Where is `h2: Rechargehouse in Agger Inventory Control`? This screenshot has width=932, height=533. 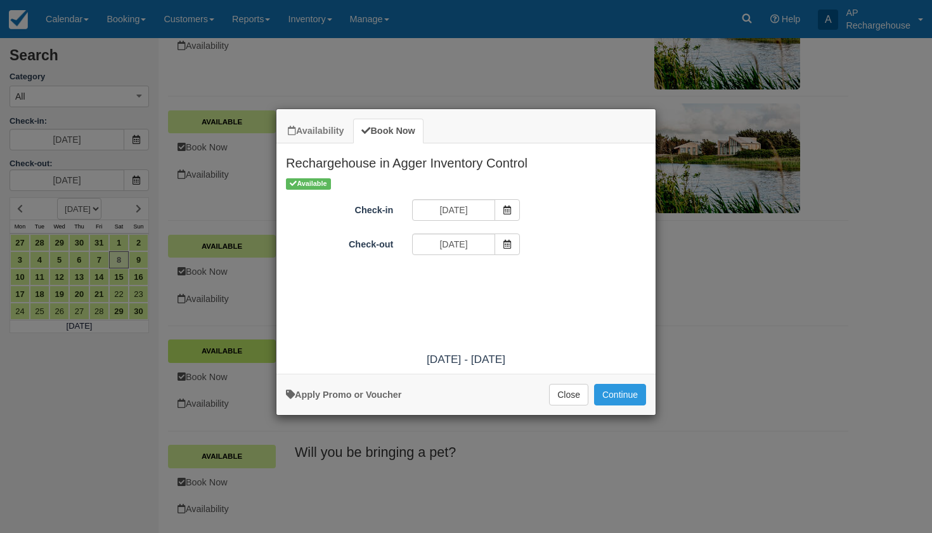
h2: Rechargehouse in Agger Inventory Control is located at coordinates (466, 160).